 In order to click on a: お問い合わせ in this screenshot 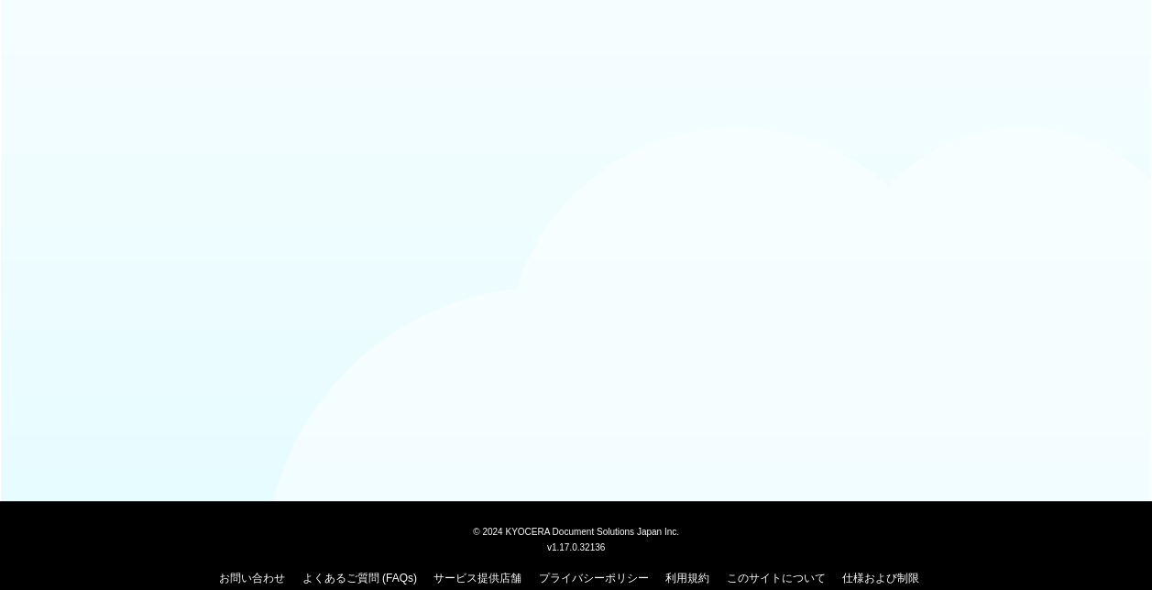, I will do `click(252, 578)`.